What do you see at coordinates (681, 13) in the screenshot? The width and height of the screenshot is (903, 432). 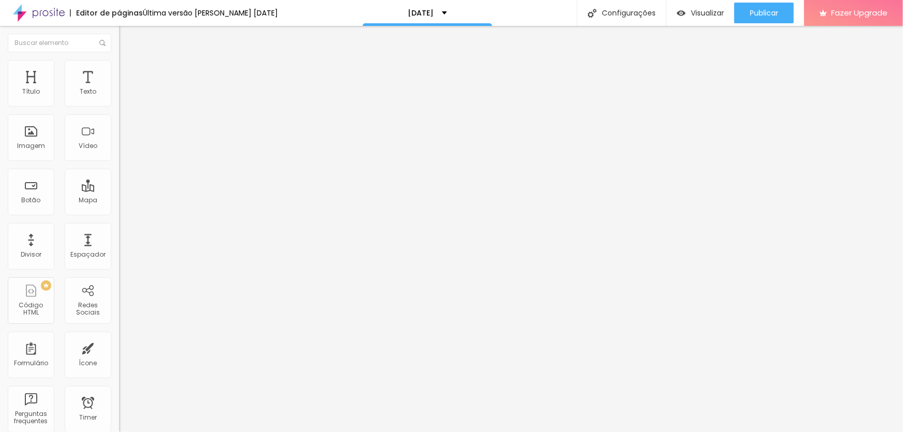 I see `img: view-1.svg` at bounding box center [681, 13].